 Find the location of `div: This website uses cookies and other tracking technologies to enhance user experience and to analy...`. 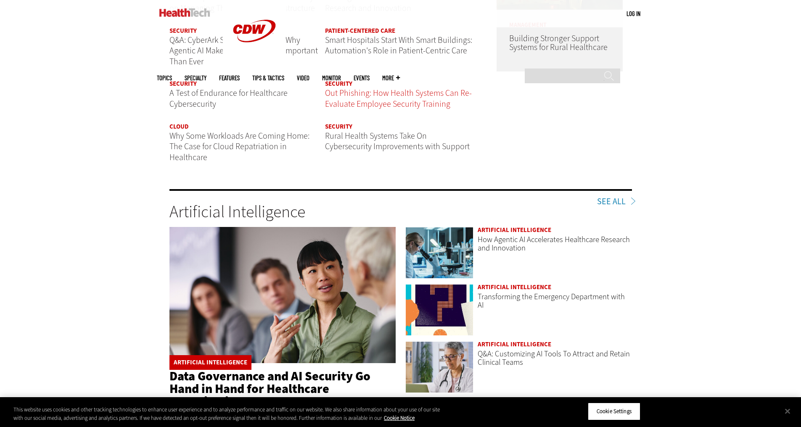

div: This website uses cookies and other tracking technologies to enhance user experience and to analy... is located at coordinates (227, 414).